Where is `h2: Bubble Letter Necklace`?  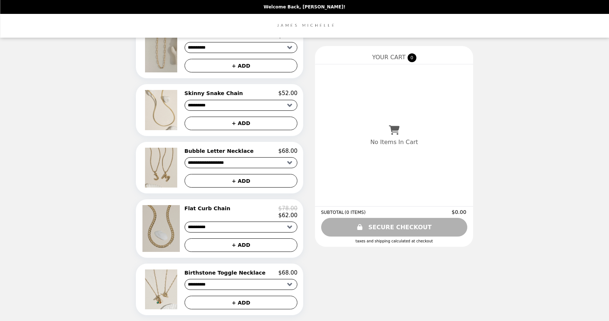 h2: Bubble Letter Necklace is located at coordinates (220, 151).